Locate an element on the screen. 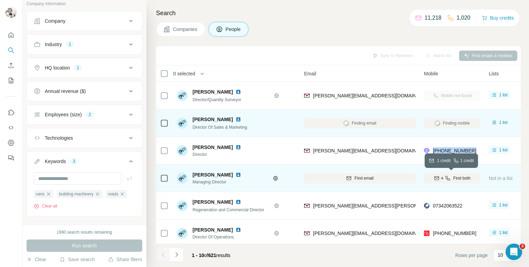 Image resolution: width=529 pixels, height=267 pixels. div: Industry is located at coordinates (53, 44).